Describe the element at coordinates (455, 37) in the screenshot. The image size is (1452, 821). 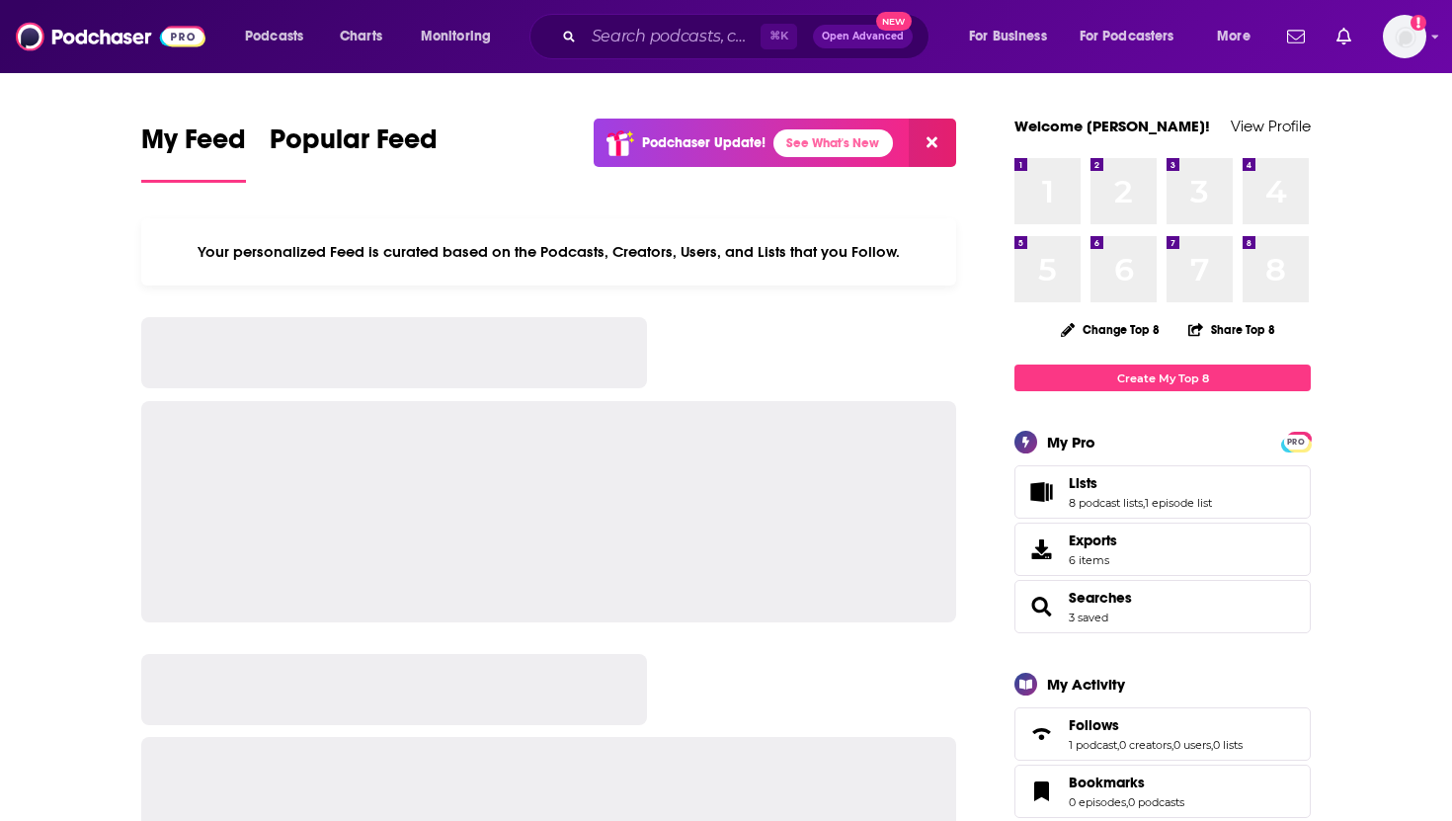
I see `span: Monitoring` at that location.